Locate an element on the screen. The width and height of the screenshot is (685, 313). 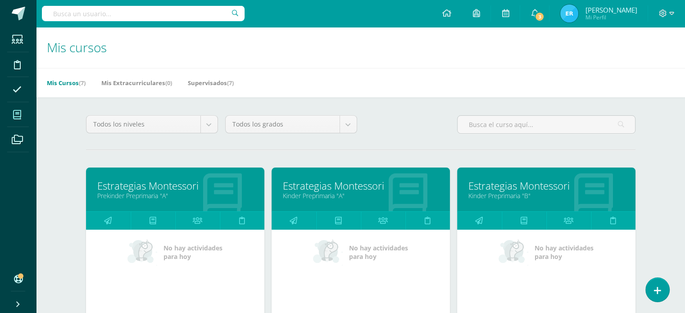
span: Todos los grados is located at coordinates (282, 124).